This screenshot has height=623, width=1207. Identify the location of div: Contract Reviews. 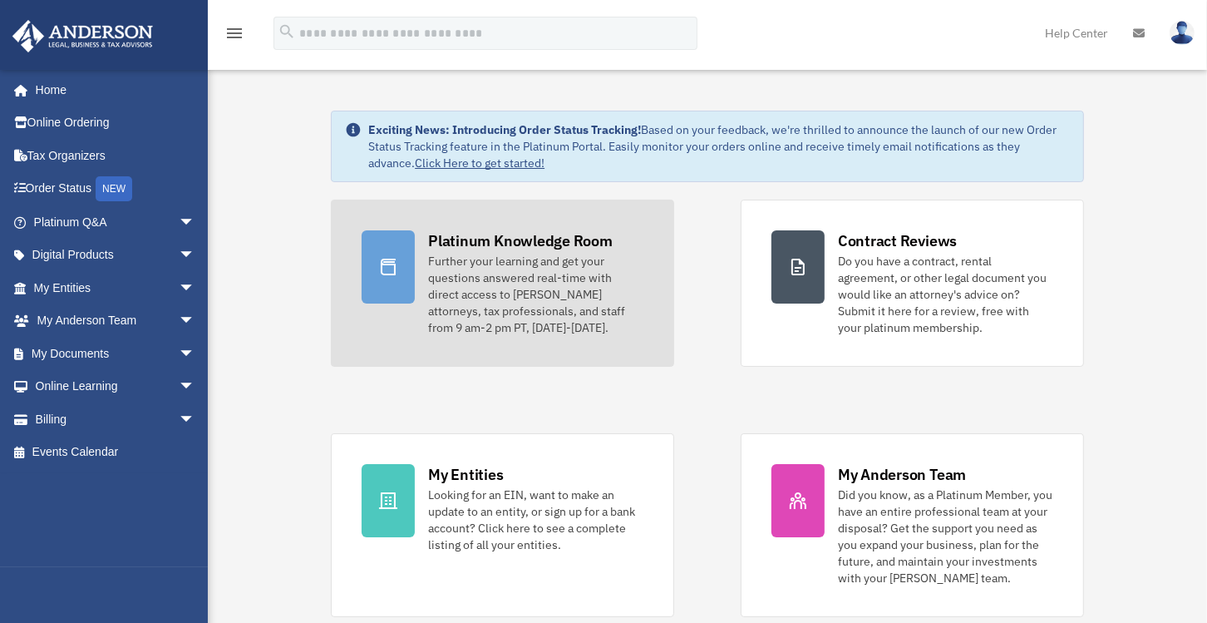
(897, 240).